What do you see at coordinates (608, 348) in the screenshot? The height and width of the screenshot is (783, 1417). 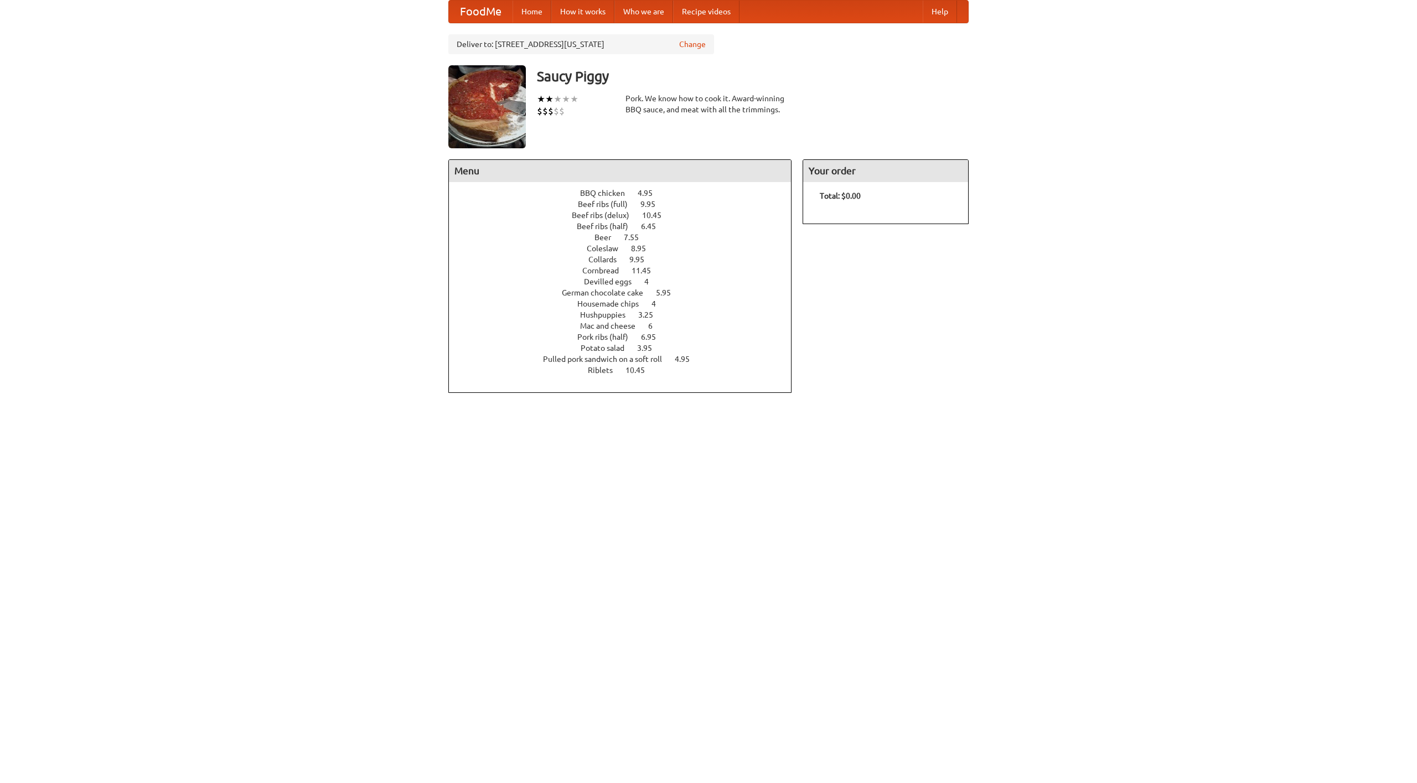 I see `span: Potato salad` at bounding box center [608, 348].